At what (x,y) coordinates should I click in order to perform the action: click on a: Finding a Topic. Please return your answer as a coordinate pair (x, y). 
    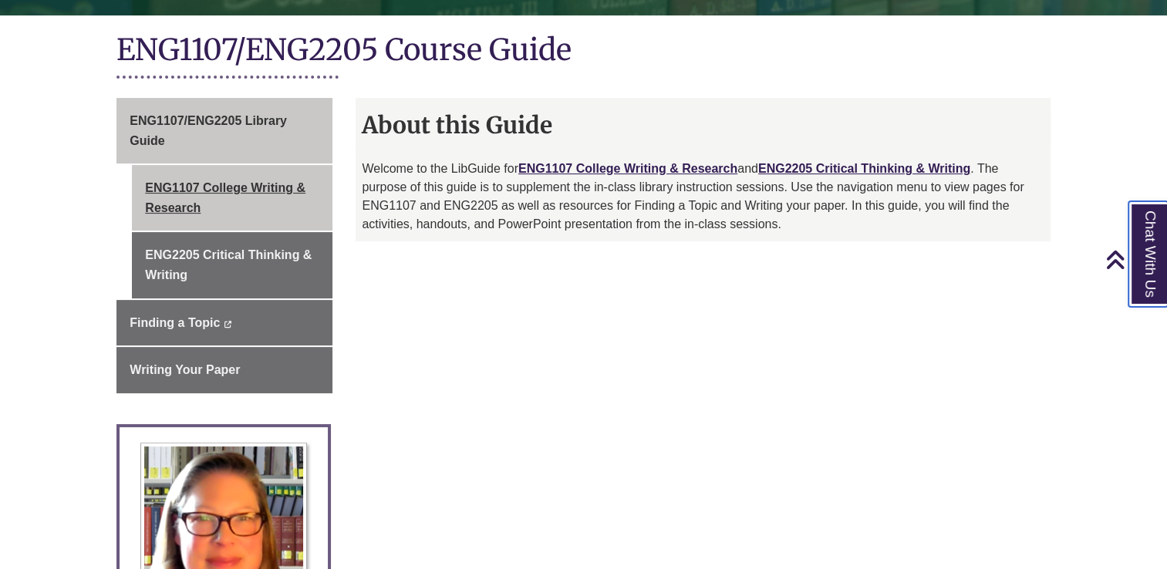
    Looking at the image, I should click on (224, 323).